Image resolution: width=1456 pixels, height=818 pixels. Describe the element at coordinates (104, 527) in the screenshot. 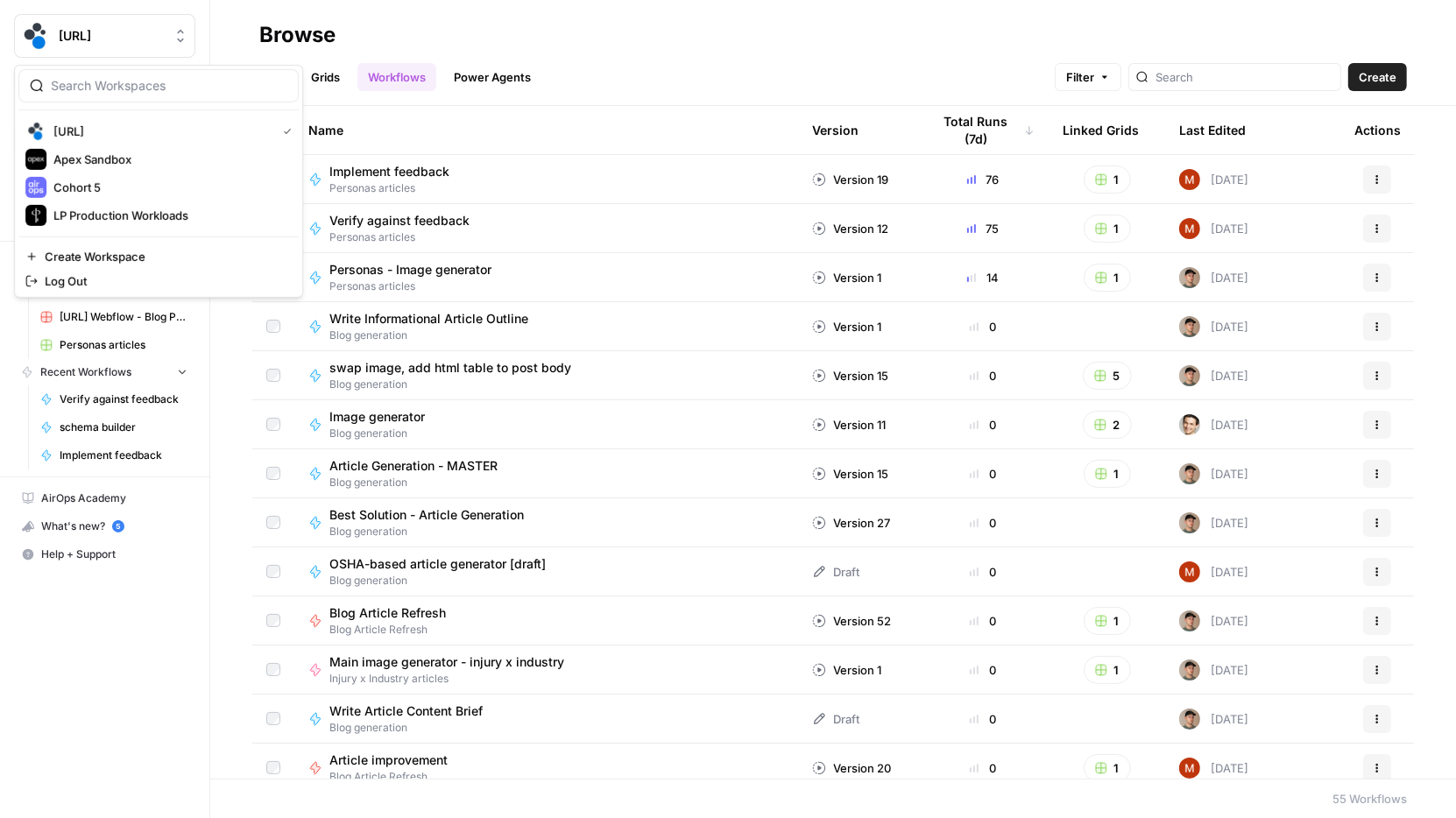

I see `button: What's new? 5` at that location.